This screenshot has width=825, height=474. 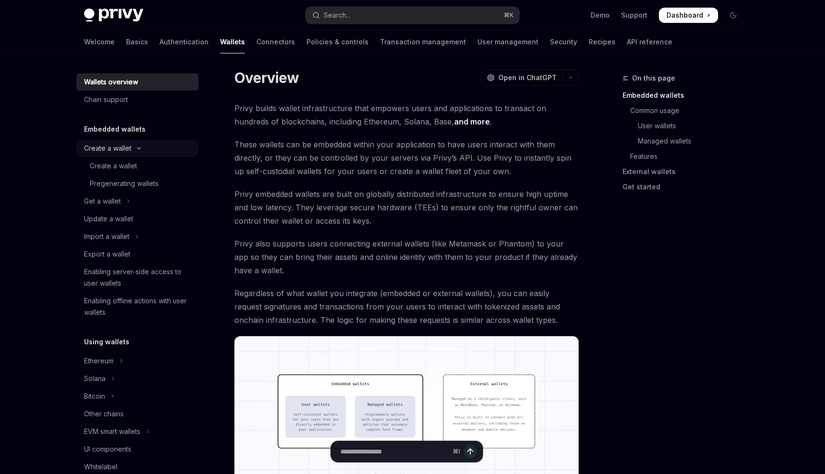 I want to click on div: Solana, so click(x=94, y=379).